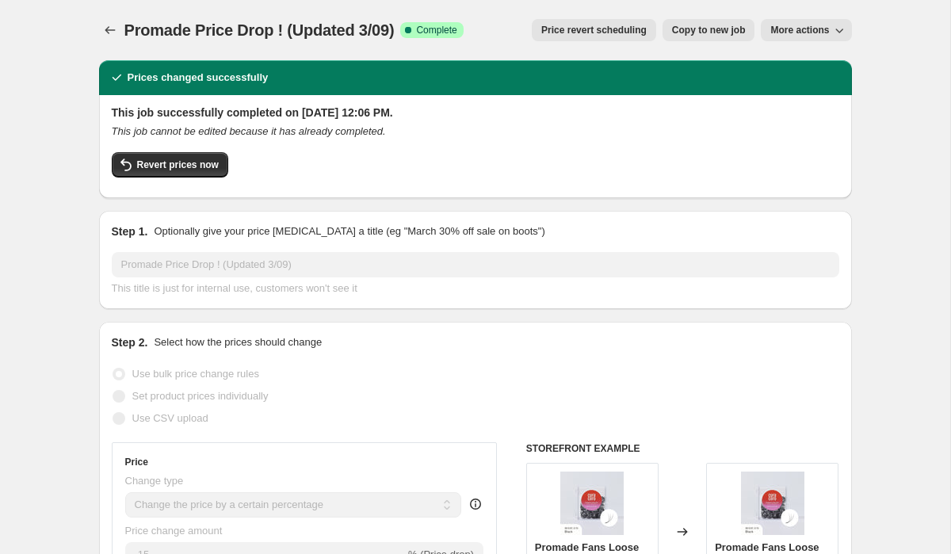  I want to click on span: Price revert scheduling, so click(593, 30).